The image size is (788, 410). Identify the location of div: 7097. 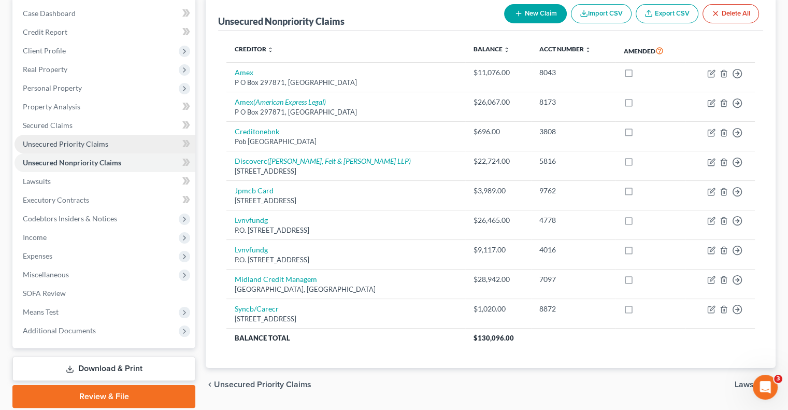
(574, 279).